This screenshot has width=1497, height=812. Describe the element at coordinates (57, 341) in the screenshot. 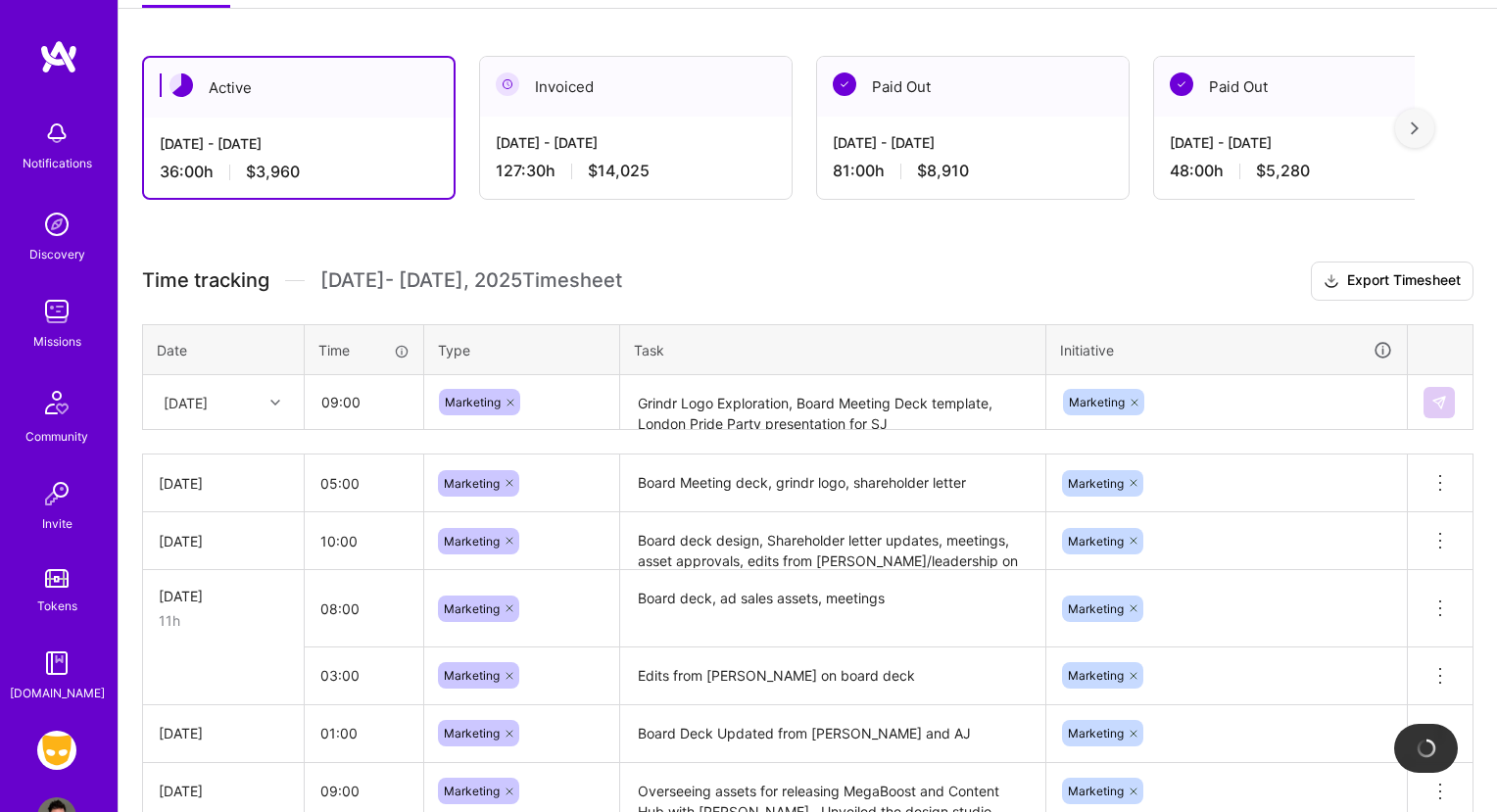

I see `div: Missions` at that location.